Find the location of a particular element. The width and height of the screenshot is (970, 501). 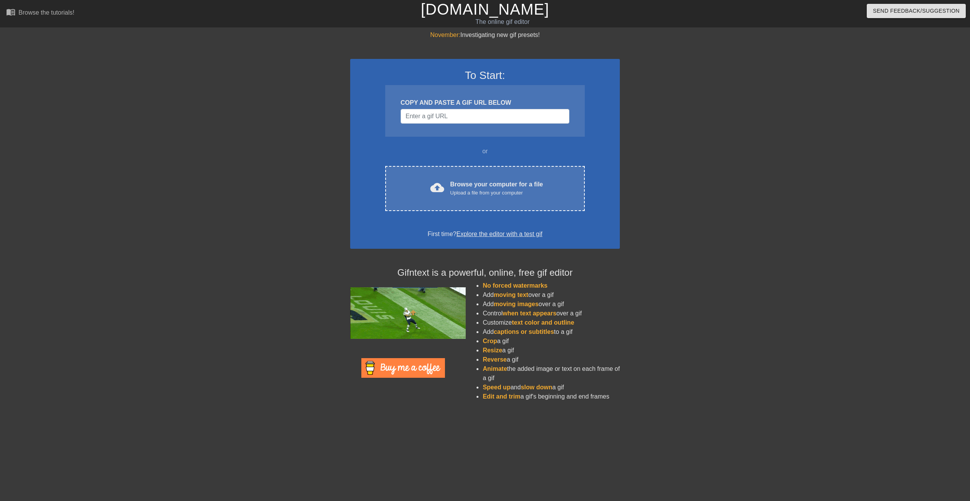

span: No forced watermarks is located at coordinates (515, 285).